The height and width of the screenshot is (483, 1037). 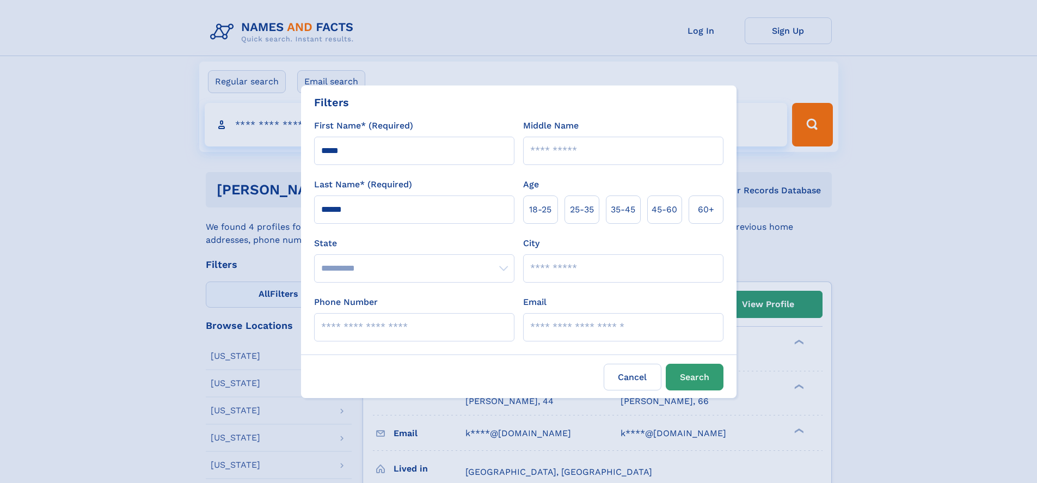 I want to click on label: Cancel, so click(x=633, y=377).